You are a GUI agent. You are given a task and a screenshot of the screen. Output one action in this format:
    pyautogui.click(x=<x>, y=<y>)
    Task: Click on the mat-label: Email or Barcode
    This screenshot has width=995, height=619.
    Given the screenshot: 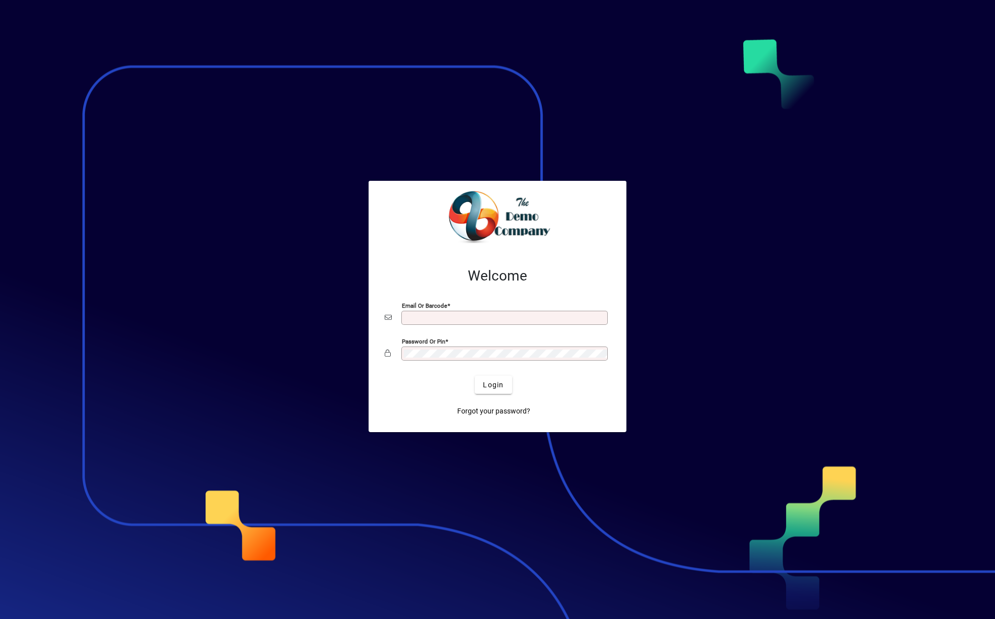 What is the action you would take?
    pyautogui.click(x=424, y=306)
    